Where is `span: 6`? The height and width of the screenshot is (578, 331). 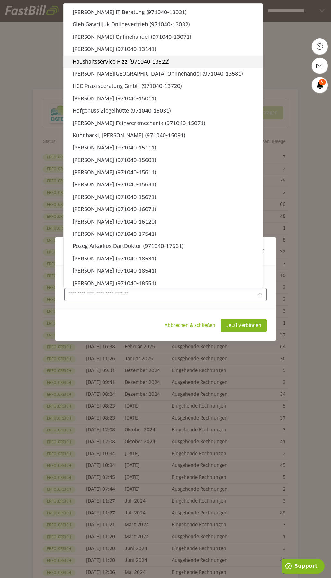 span: 6 is located at coordinates (322, 82).